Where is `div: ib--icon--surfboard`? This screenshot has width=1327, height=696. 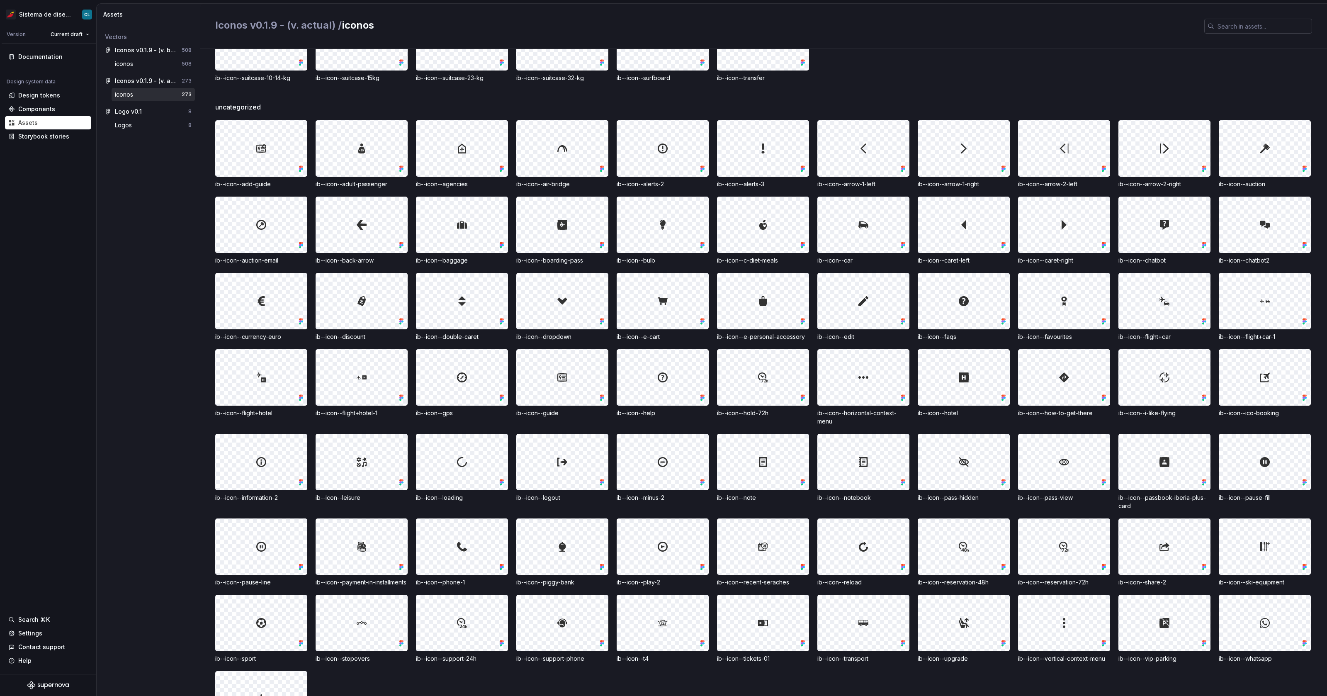 div: ib--icon--surfboard is located at coordinates (663, 78).